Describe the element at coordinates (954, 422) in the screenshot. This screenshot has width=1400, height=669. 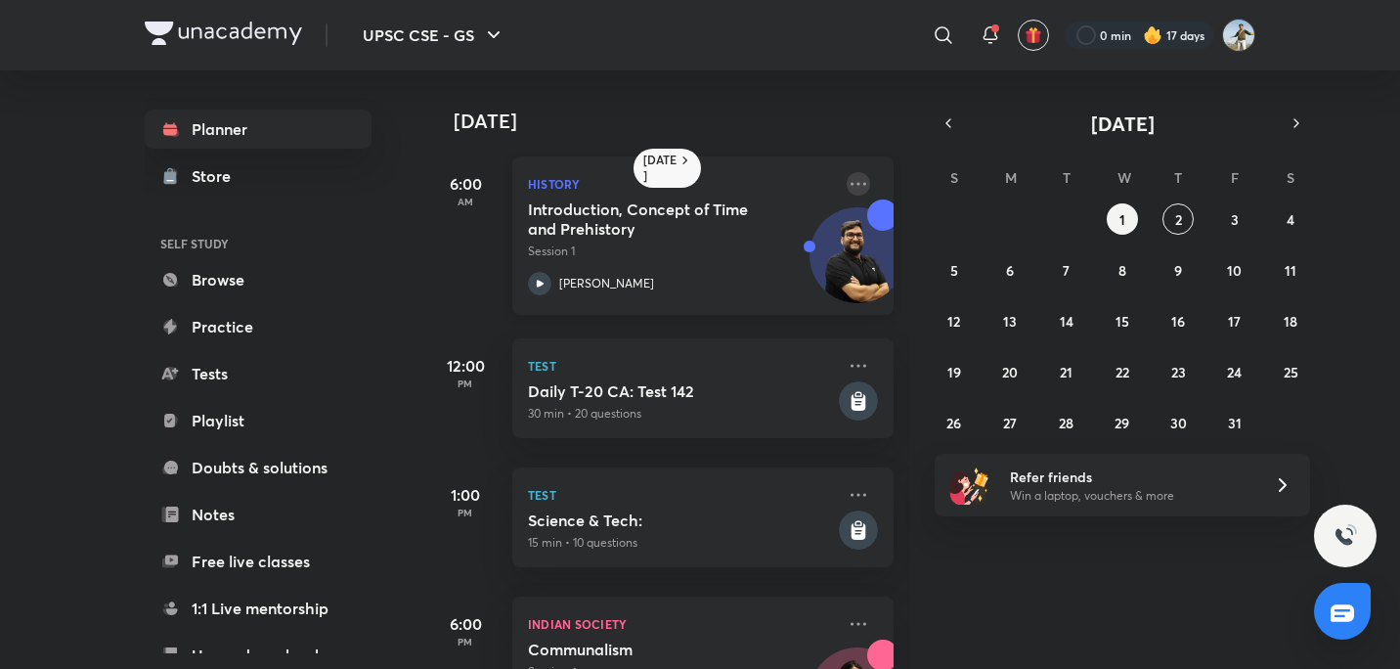
I see `button: October 26, 2025` at that location.